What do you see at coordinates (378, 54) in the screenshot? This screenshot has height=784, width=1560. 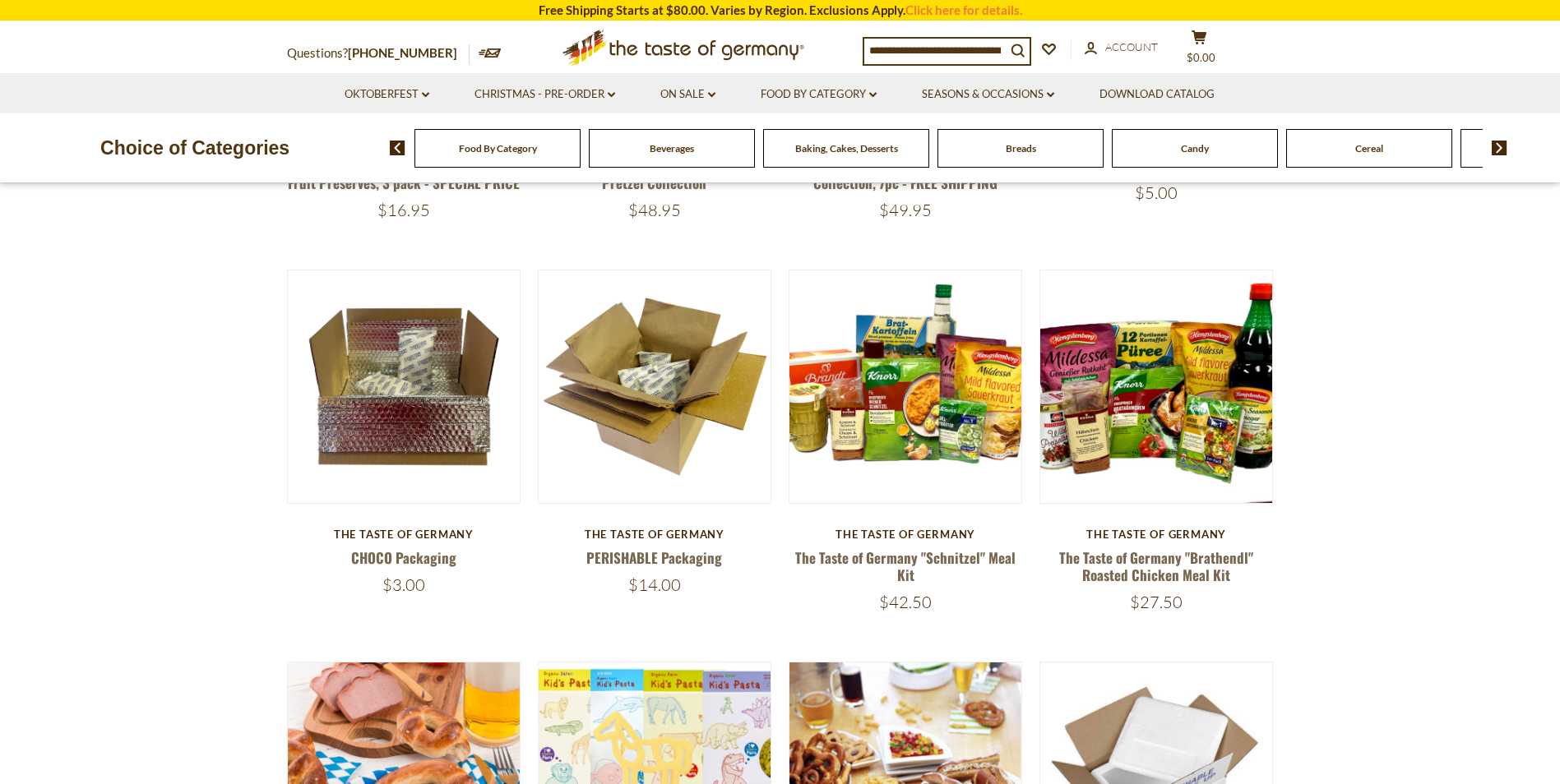 I see `p: Questions?` at bounding box center [378, 54].